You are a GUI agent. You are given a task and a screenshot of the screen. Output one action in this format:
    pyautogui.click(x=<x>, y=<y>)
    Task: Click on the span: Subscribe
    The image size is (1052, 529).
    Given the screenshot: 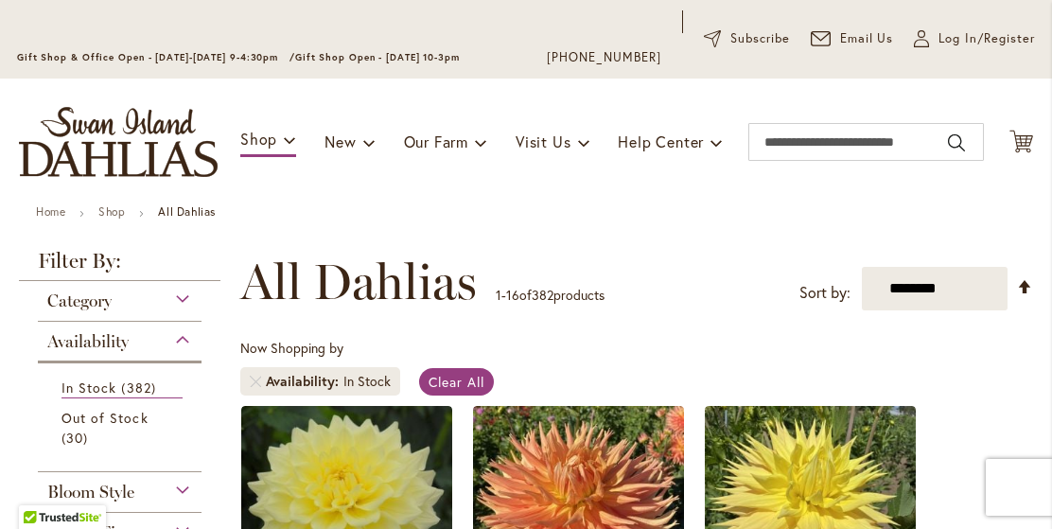 What is the action you would take?
    pyautogui.click(x=760, y=39)
    